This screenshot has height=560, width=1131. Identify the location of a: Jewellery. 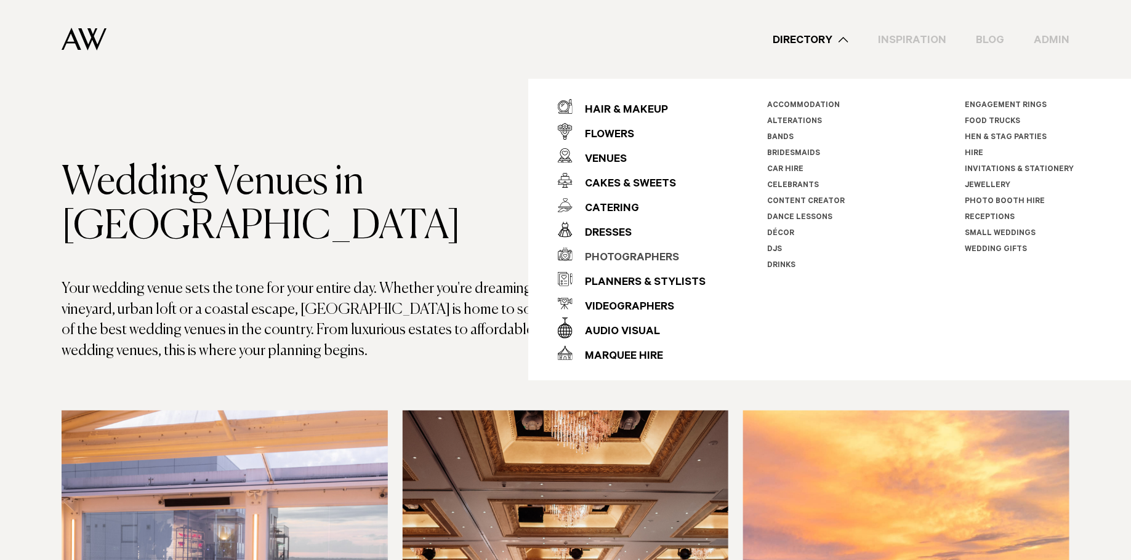
(988, 186).